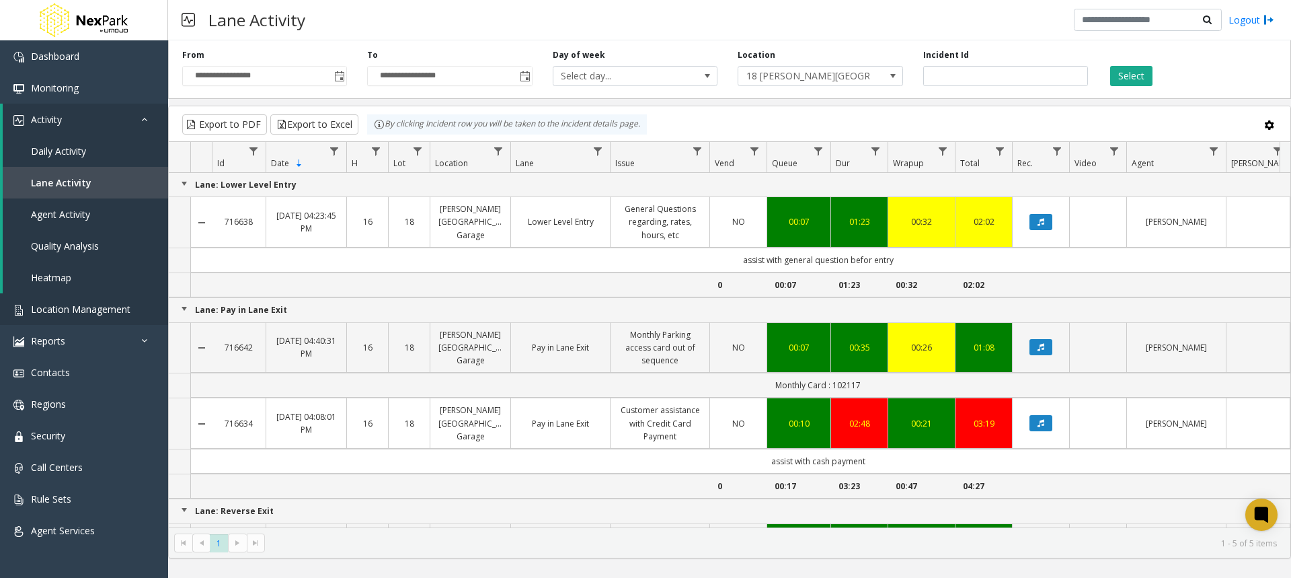  I want to click on a: 00:10, so click(799, 423).